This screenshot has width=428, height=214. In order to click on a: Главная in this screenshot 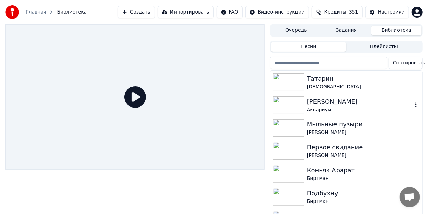, I will do `click(36, 12)`.